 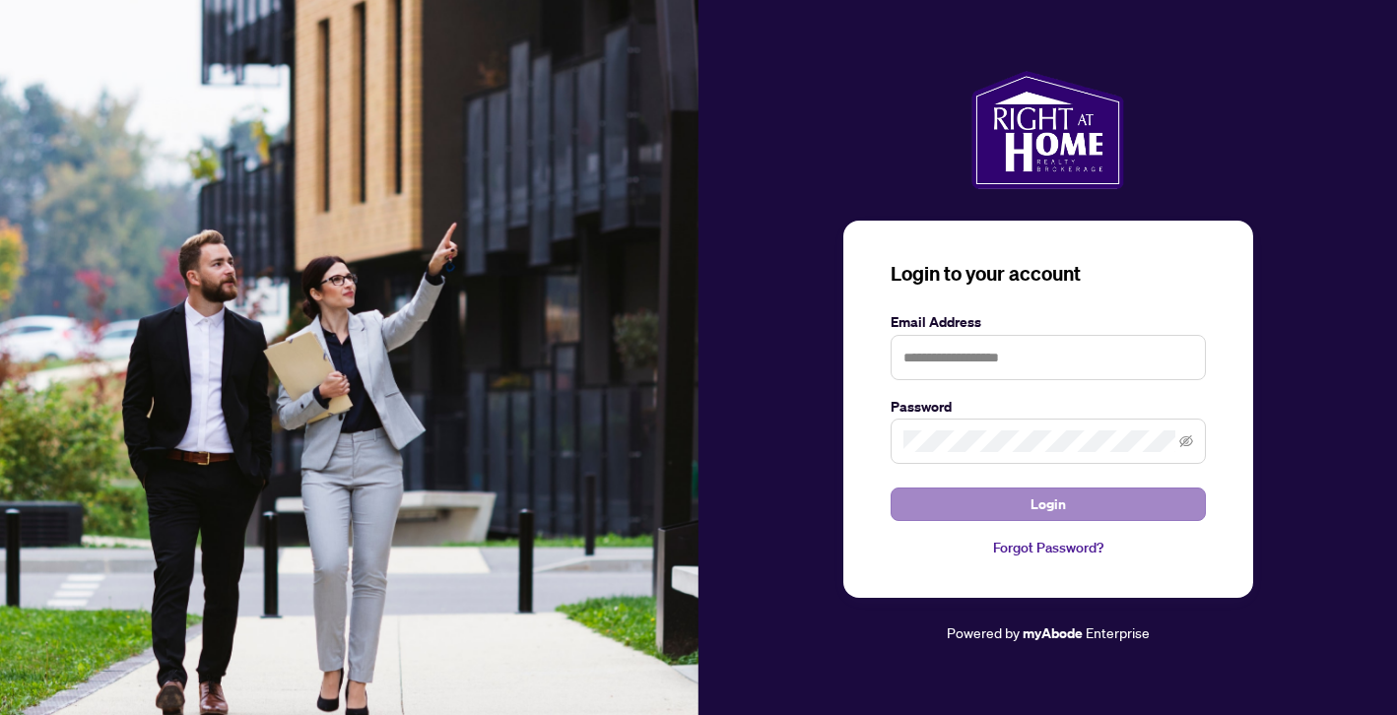 I want to click on img: ma-logo, so click(x=1047, y=130).